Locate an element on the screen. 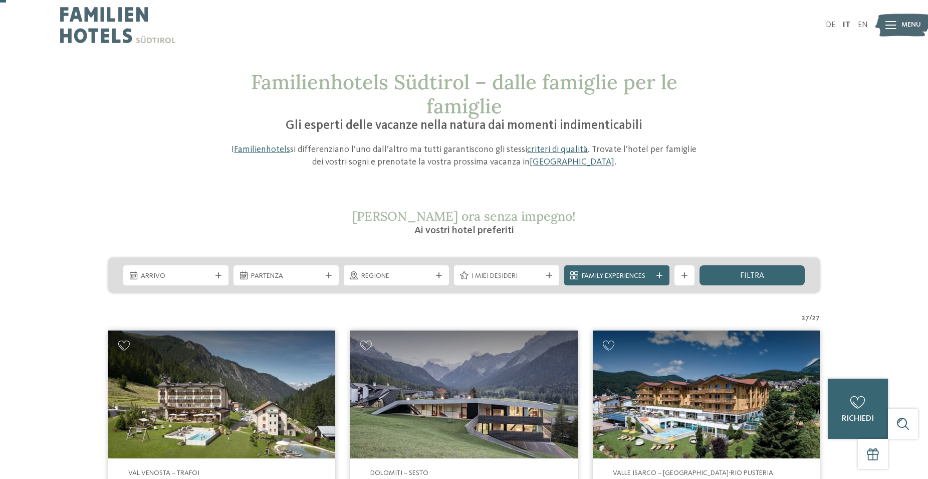  a: richiedi is located at coordinates (858, 408).